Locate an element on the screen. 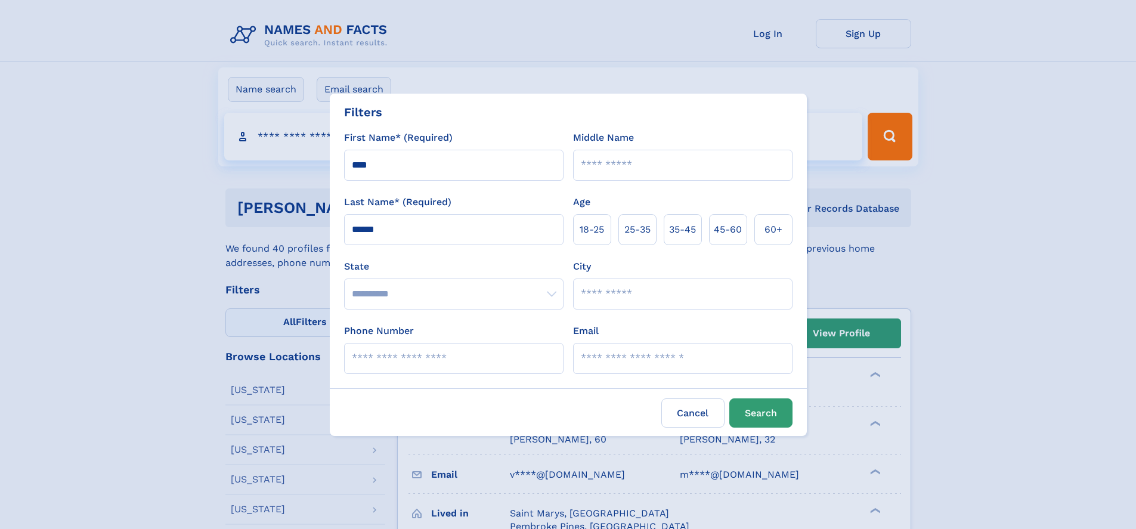 Image resolution: width=1136 pixels, height=529 pixels. label: Email is located at coordinates (585, 331).